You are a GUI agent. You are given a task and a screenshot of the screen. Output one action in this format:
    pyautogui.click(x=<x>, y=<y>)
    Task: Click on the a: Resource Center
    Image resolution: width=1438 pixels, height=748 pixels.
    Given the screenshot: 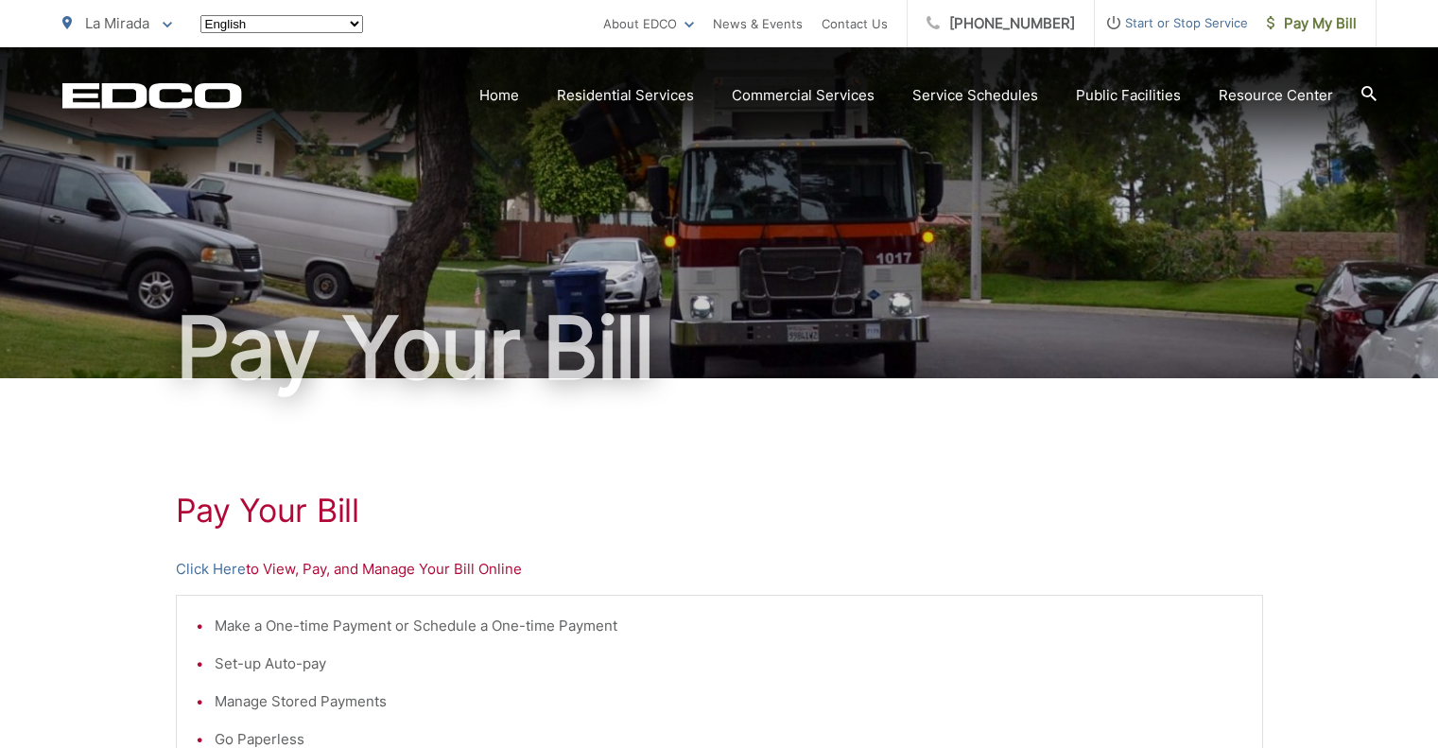 What is the action you would take?
    pyautogui.click(x=1275, y=95)
    